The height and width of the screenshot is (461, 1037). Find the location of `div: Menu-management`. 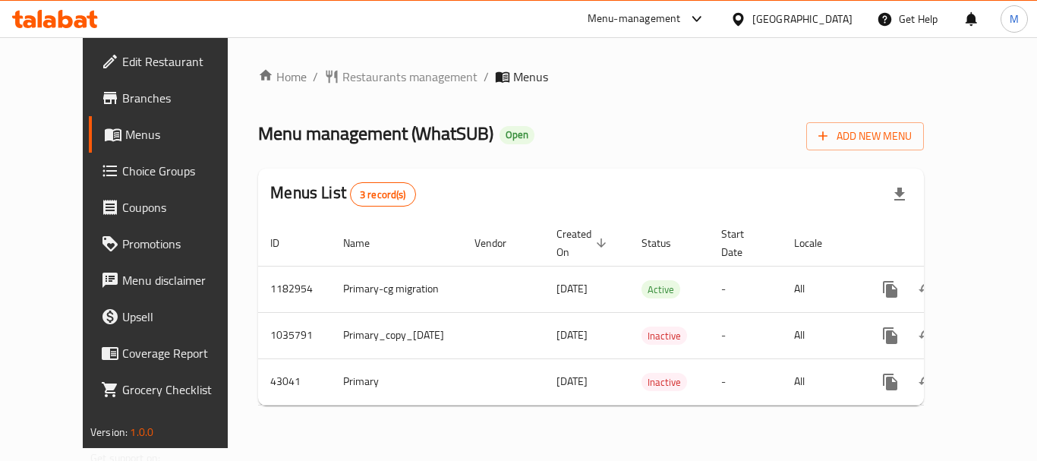

div: Menu-management is located at coordinates (634, 19).